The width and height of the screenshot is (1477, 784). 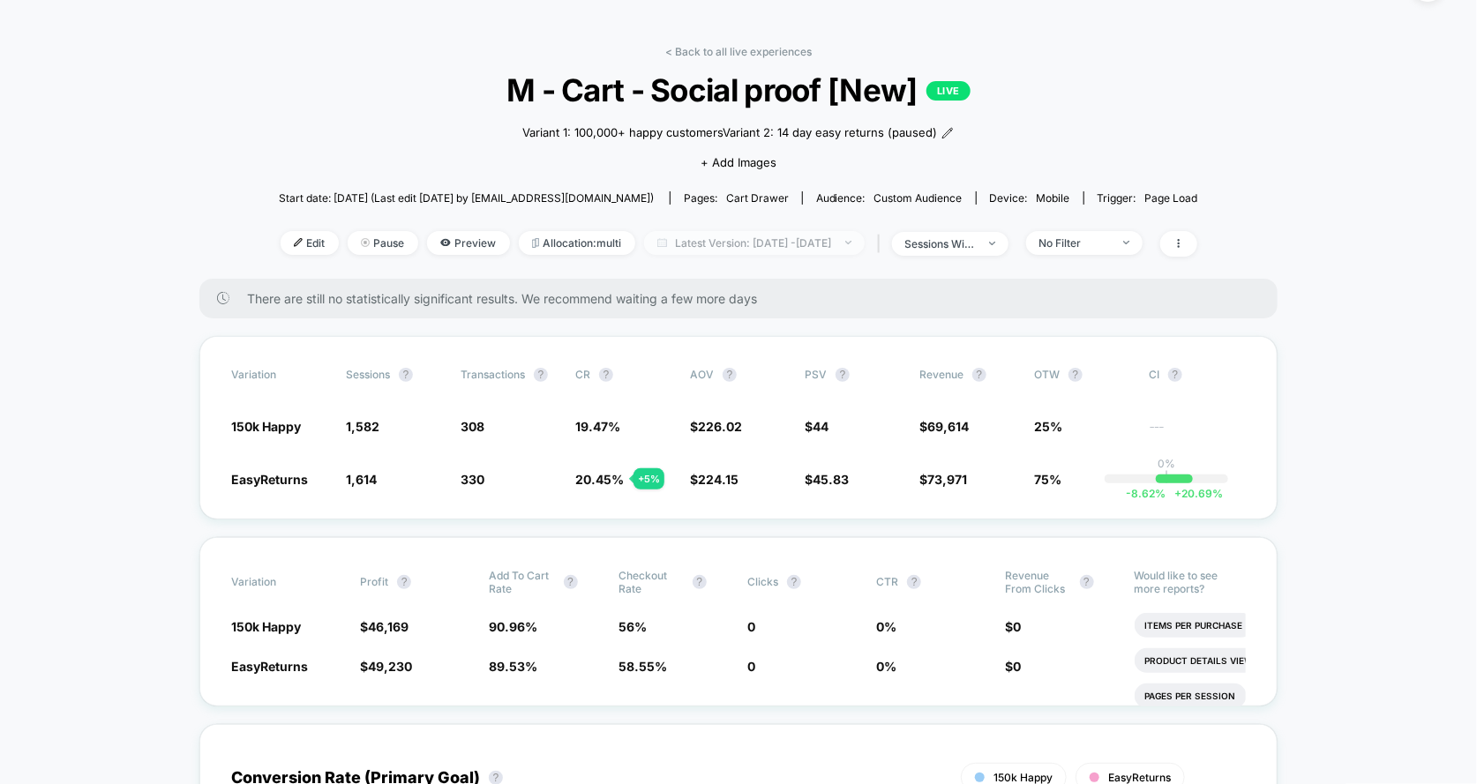 I want to click on li: Pages Per Session, so click(x=1190, y=696).